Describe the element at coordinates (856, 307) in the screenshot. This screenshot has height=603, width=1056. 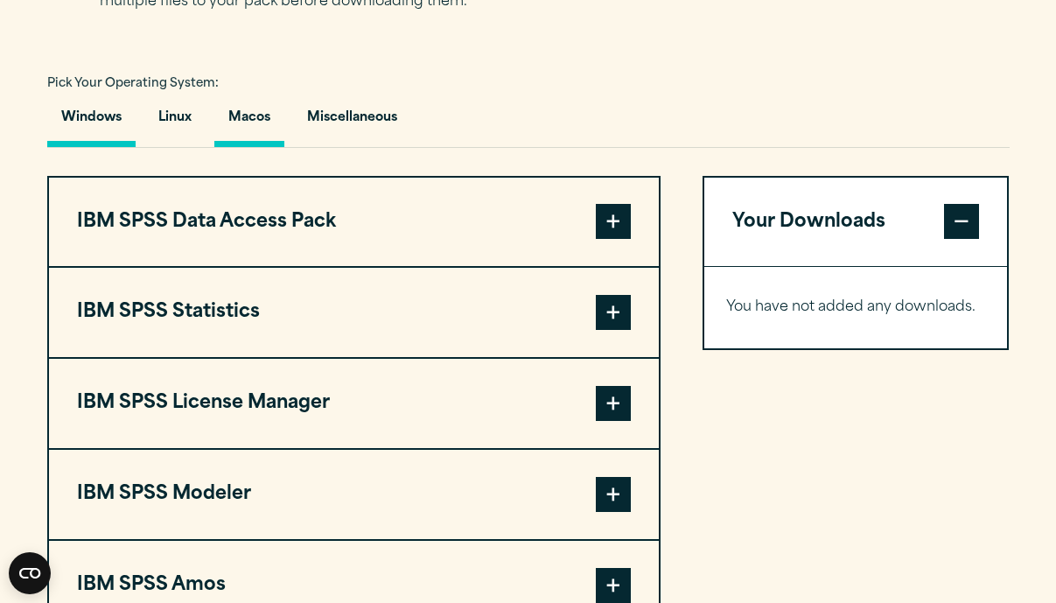
I see `div: Your Downloads` at that location.